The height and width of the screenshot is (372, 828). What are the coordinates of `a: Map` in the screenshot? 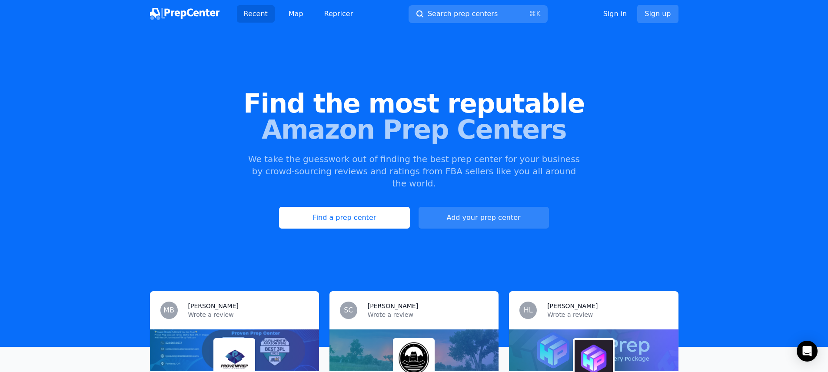 It's located at (296, 14).